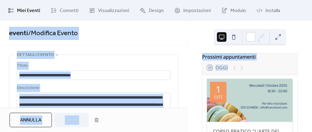  What do you see at coordinates (93, 66) in the screenshot?
I see `div: Titolo` at bounding box center [93, 66].